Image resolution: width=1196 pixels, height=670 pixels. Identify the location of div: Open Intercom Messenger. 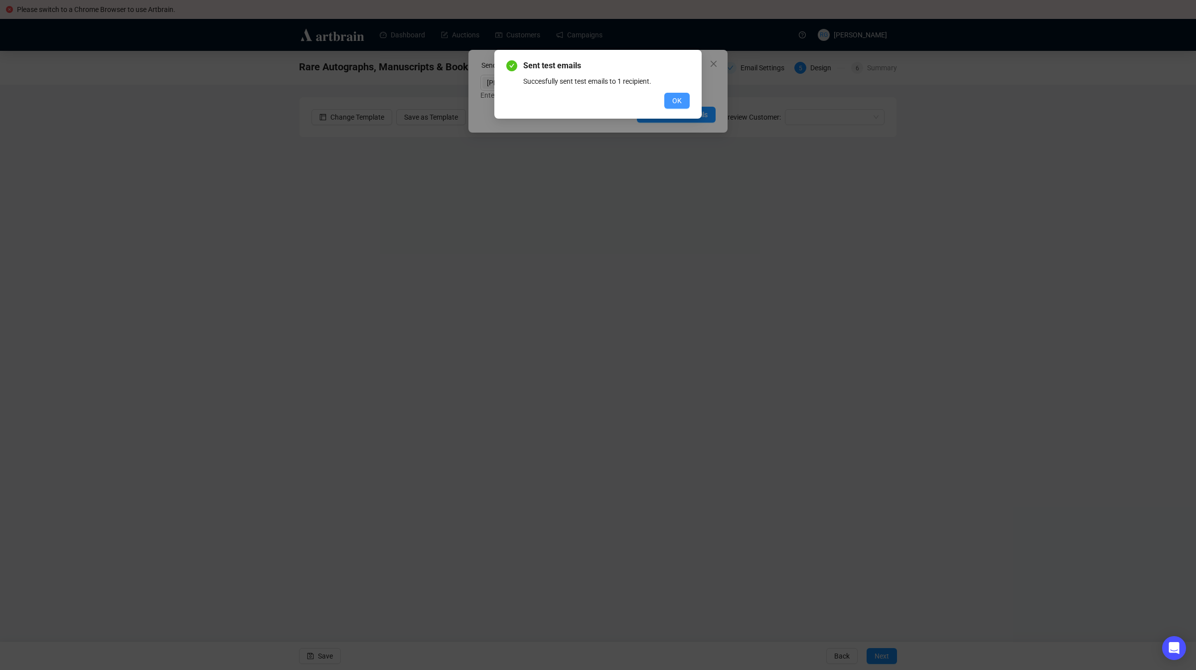
(1174, 648).